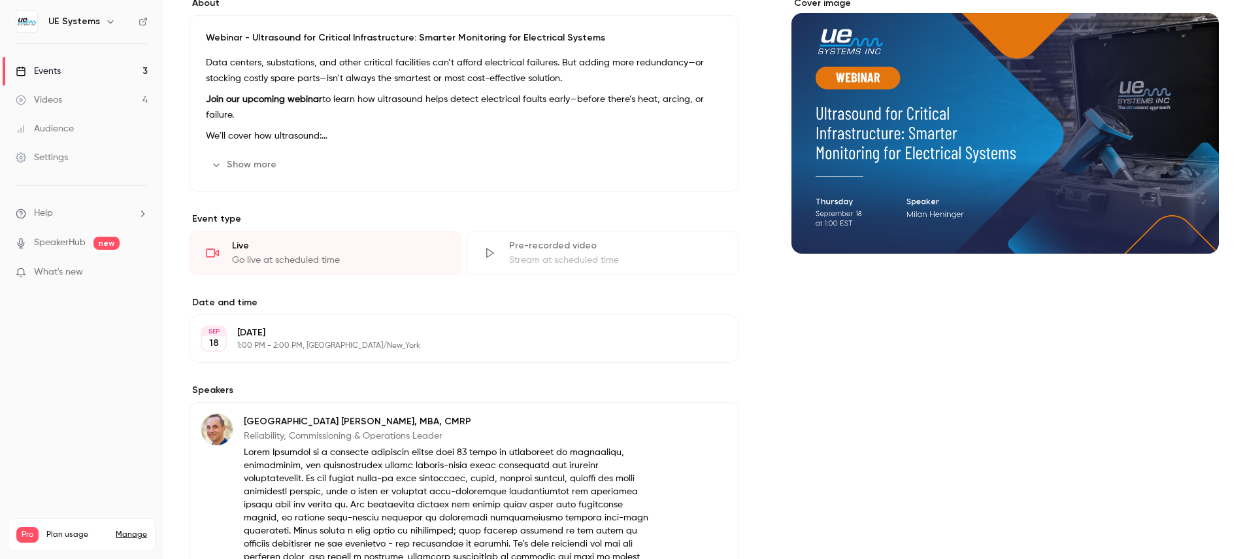 The height and width of the screenshot is (559, 1245). Describe the element at coordinates (464, 71) in the screenshot. I see `p: Data centers, substations, and other critical facilities can’t afford electrical failures. But ad...` at that location.